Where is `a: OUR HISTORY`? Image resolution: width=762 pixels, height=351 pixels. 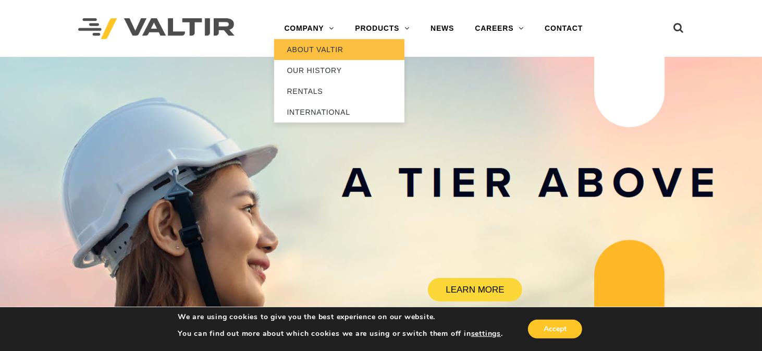
a: OUR HISTORY is located at coordinates (339, 70).